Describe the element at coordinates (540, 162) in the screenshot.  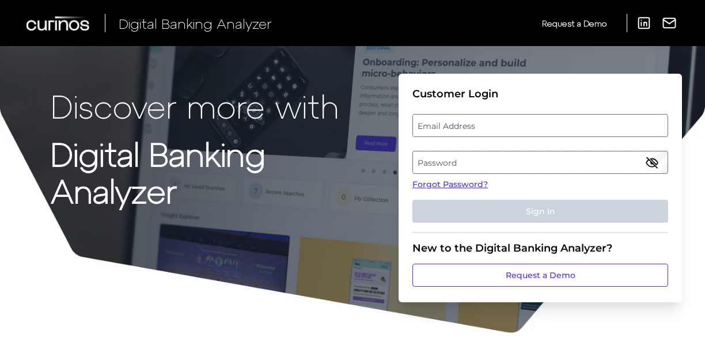
I see `label: Password` at that location.